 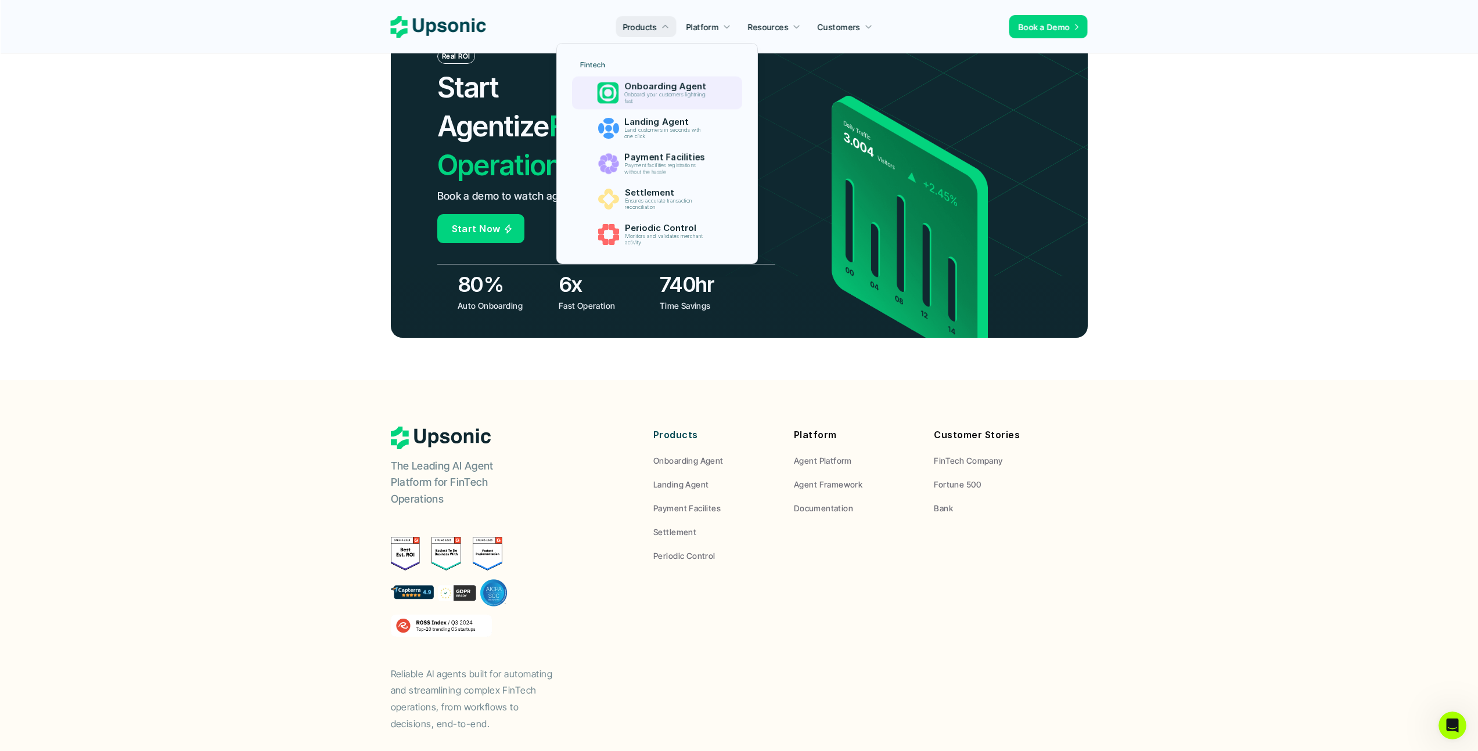 I want to click on a: Landing AgentLand customers in seconds with one click, so click(x=657, y=128).